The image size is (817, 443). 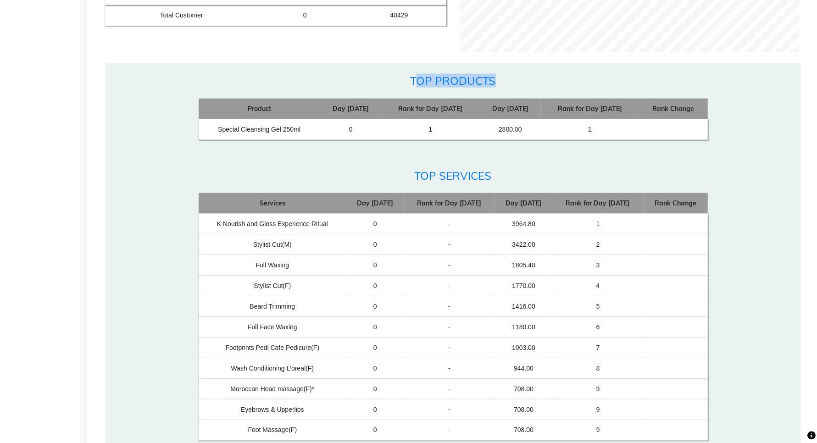 I want to click on th: Services, so click(x=272, y=203).